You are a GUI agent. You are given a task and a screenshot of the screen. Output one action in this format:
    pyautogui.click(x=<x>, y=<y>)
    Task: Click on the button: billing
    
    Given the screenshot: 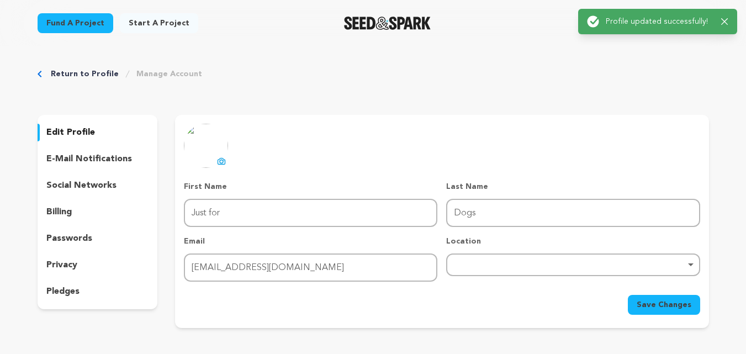 What is the action you would take?
    pyautogui.click(x=98, y=212)
    